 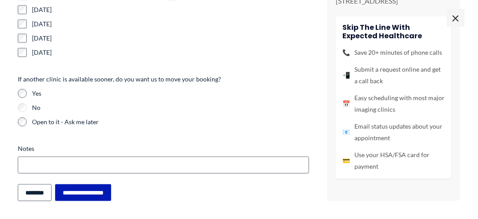 What do you see at coordinates (163, 149) in the screenshot?
I see `label: Notes` at bounding box center [163, 149].